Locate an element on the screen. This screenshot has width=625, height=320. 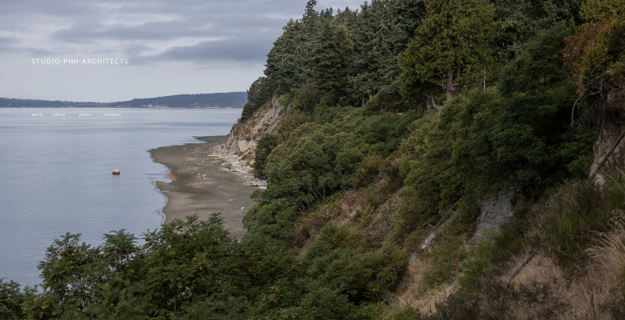
a: work is located at coordinates (37, 114).